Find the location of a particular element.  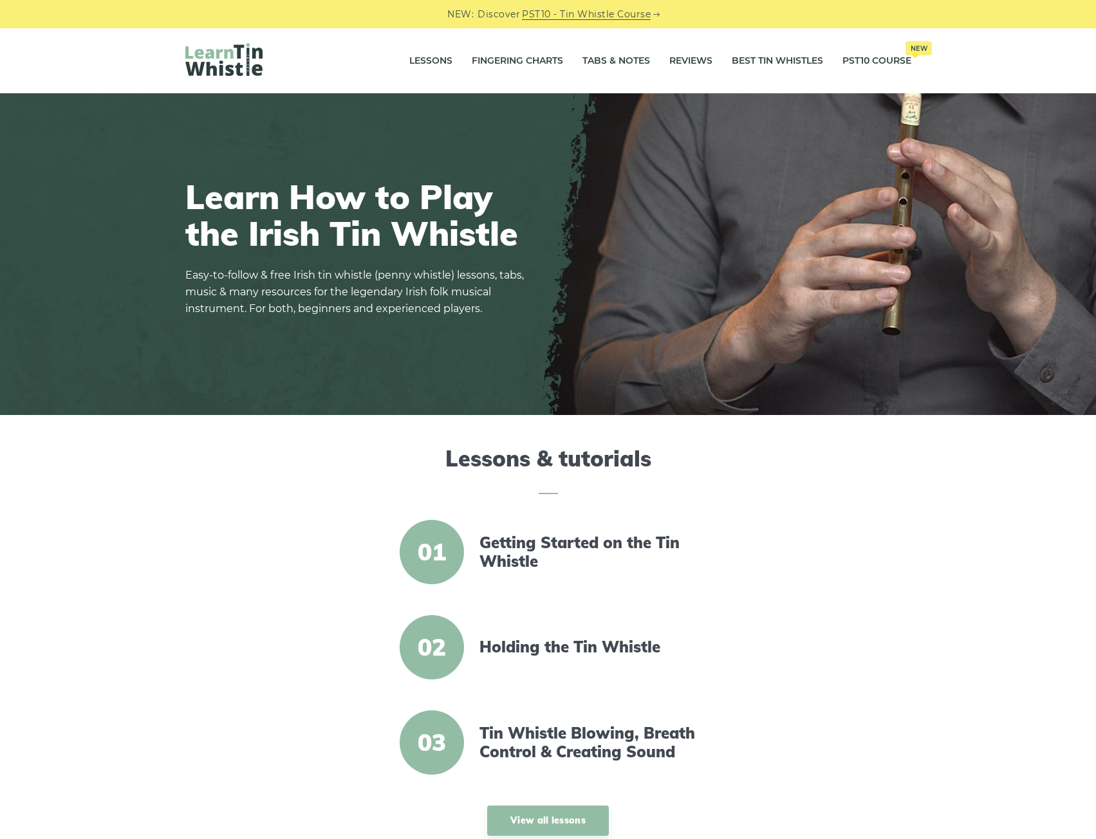

a: Reviews is located at coordinates (690, 61).